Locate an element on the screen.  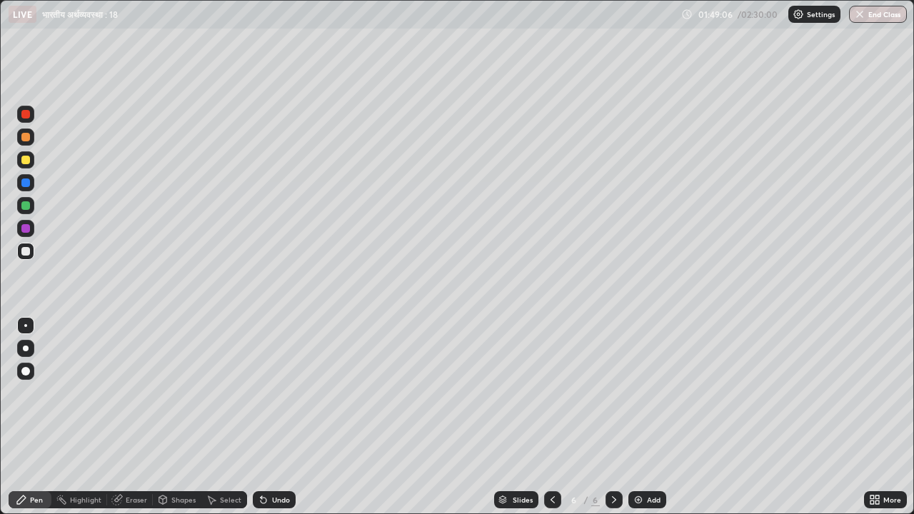
div: Select is located at coordinates (231, 500).